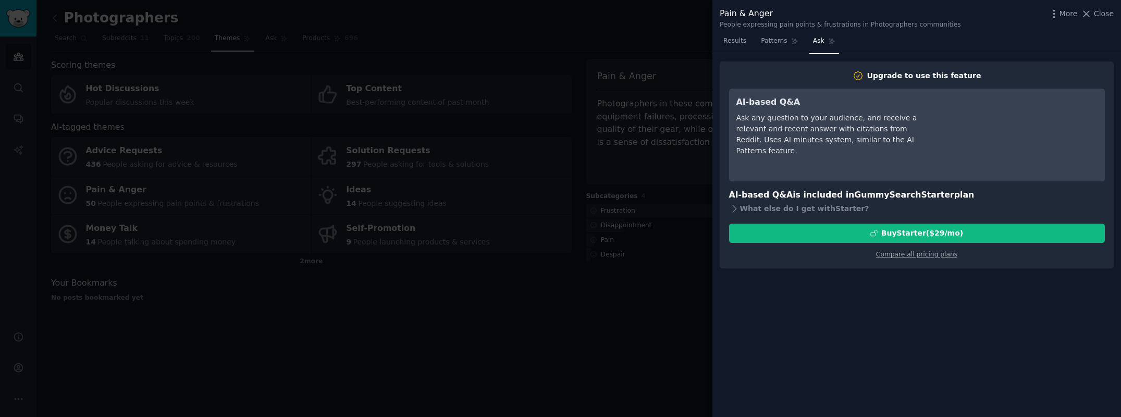 This screenshot has height=417, width=1121. Describe the element at coordinates (924, 76) in the screenshot. I see `div: Upgrade to use this feature` at that location.